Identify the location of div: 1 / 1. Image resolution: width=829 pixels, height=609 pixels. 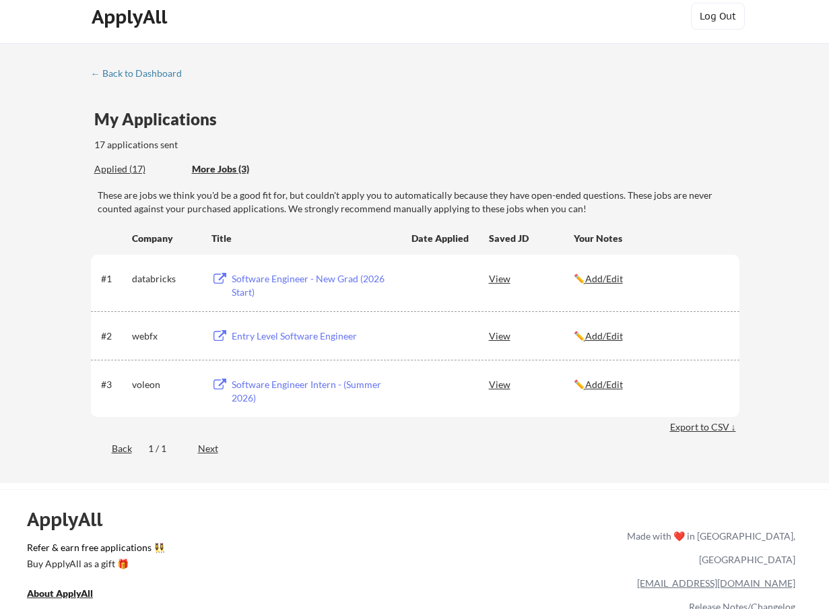
(165, 448).